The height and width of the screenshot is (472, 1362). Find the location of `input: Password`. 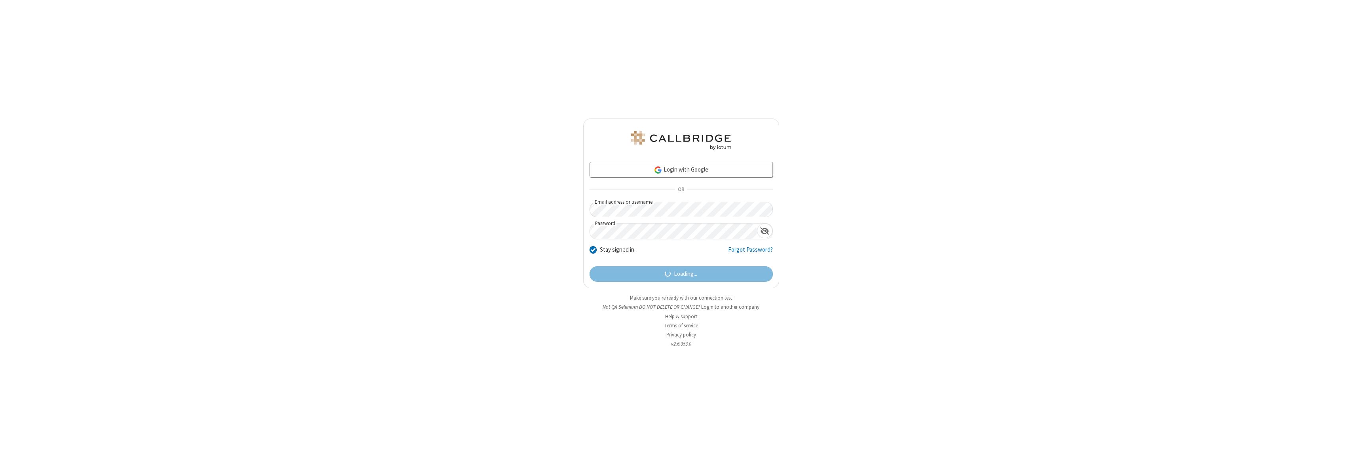

input: Password is located at coordinates (674, 231).